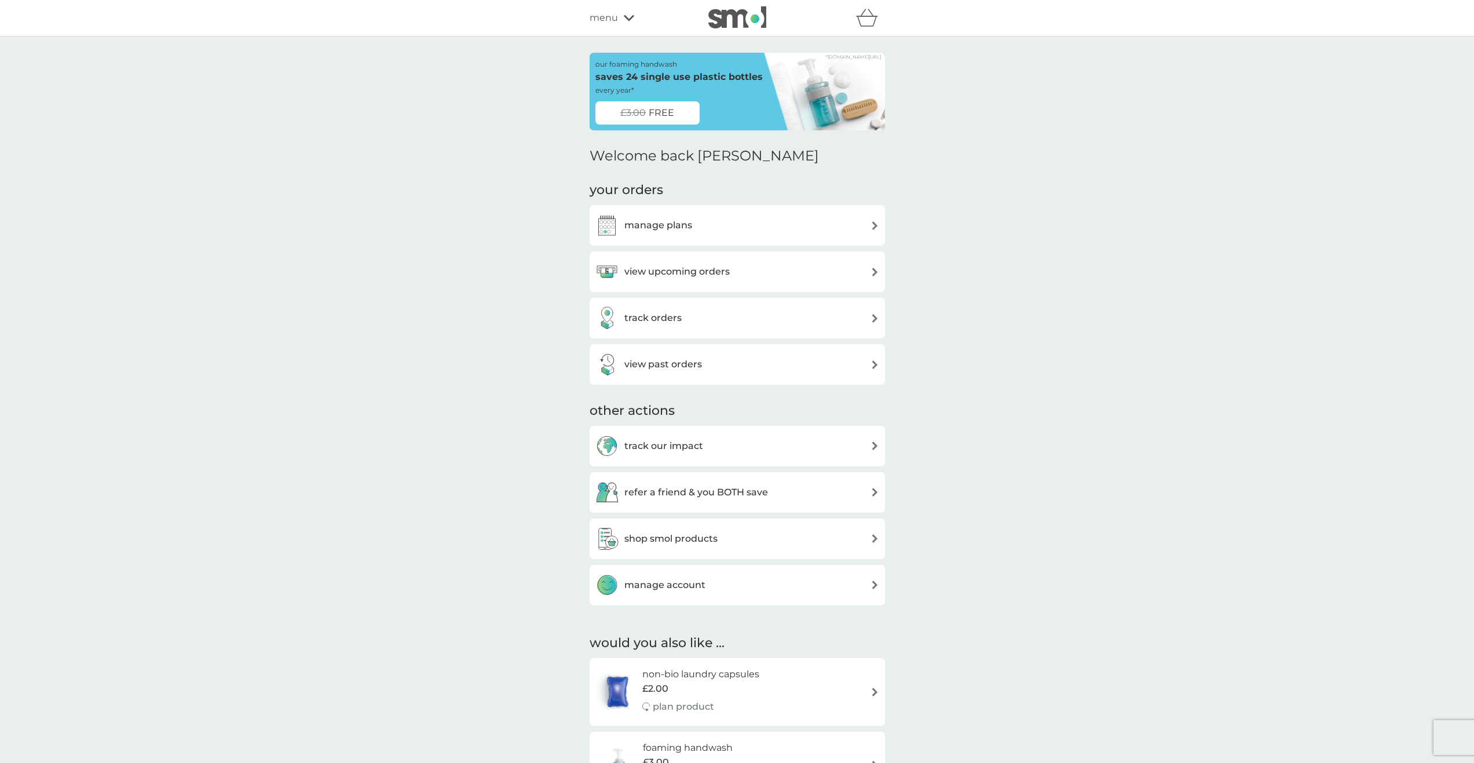  I want to click on p: plan product, so click(683, 706).